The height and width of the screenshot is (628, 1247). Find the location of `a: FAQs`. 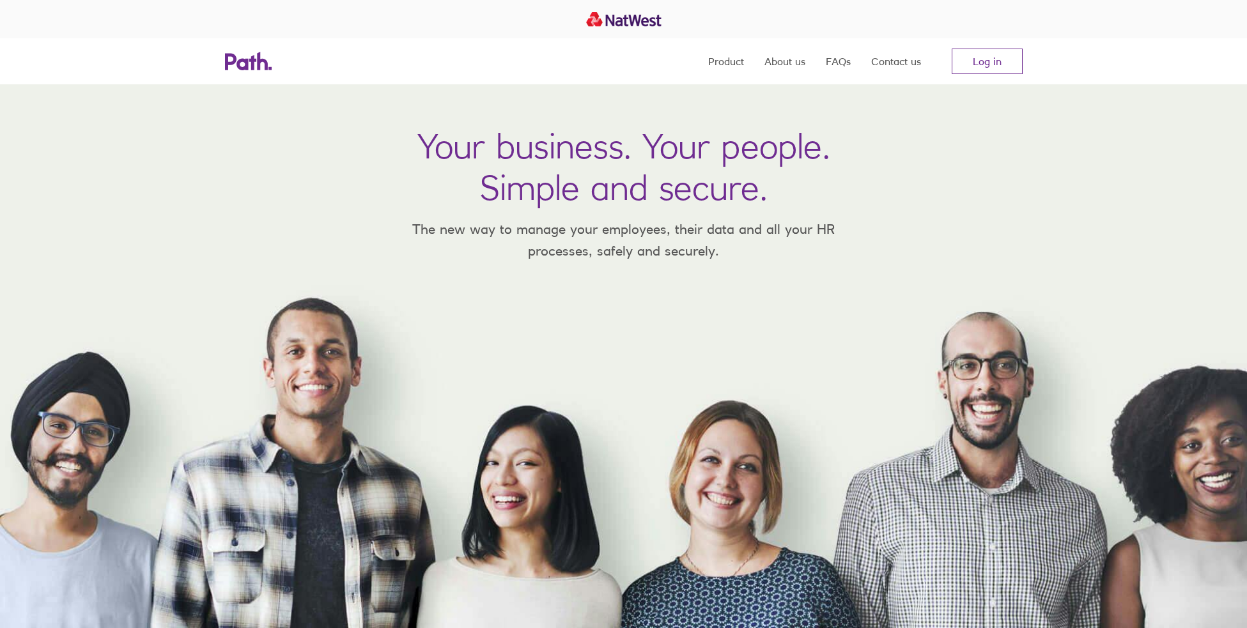

a: FAQs is located at coordinates (838, 61).